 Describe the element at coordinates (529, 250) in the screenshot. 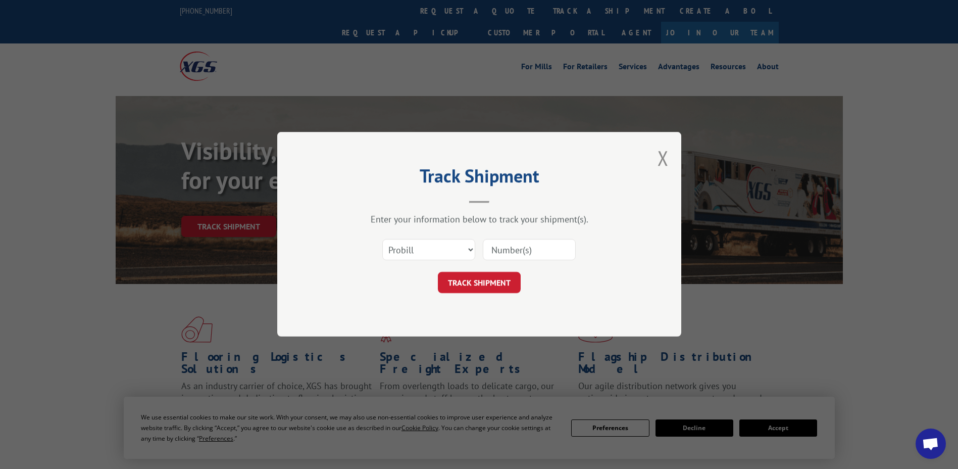

I see `input: Number(s)` at that location.